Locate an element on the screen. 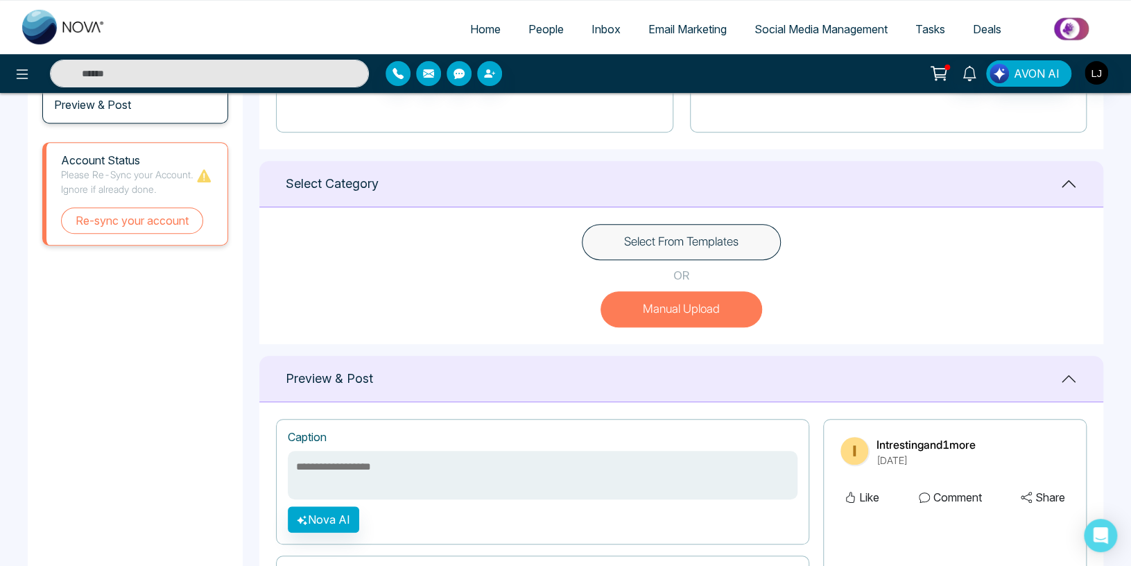 The width and height of the screenshot is (1131, 566). button: Re-sync your account is located at coordinates (132, 220).